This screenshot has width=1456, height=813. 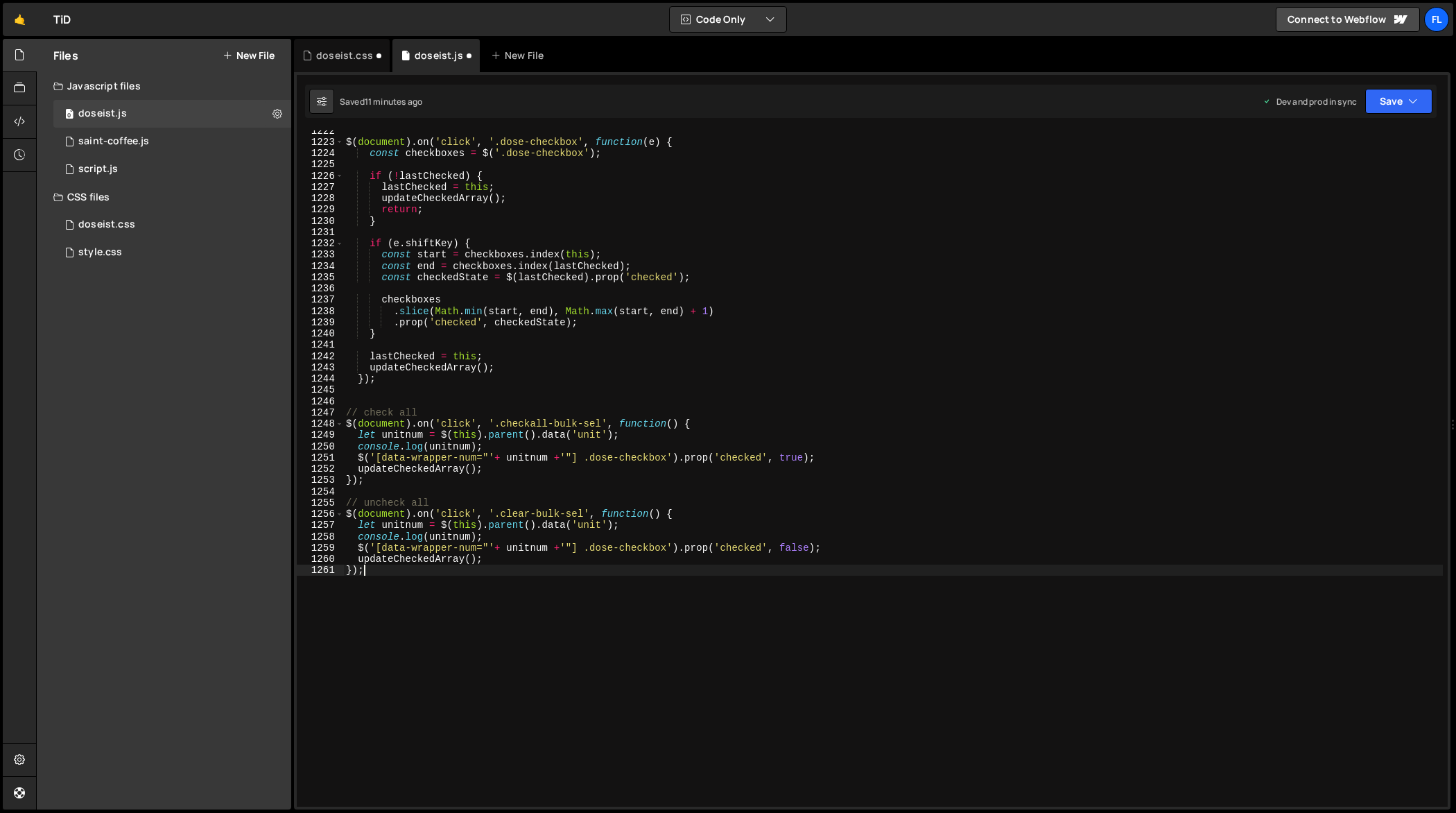 What do you see at coordinates (320, 492) in the screenshot?
I see `div: 1254` at bounding box center [320, 492].